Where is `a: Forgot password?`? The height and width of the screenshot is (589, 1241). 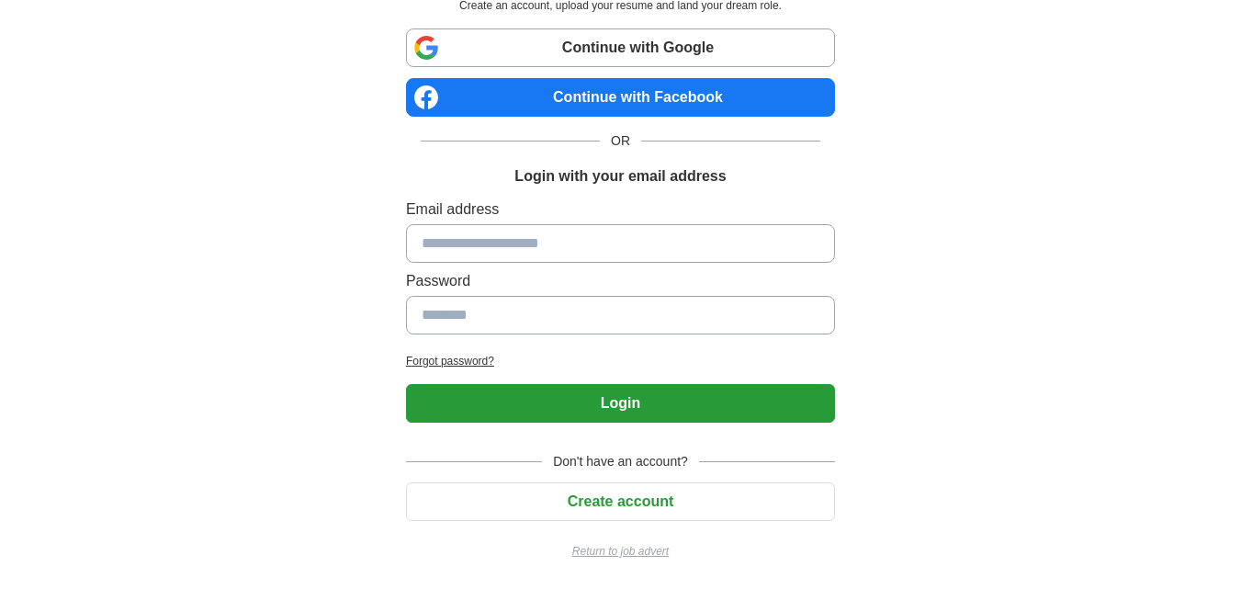 a: Forgot password? is located at coordinates (620, 361).